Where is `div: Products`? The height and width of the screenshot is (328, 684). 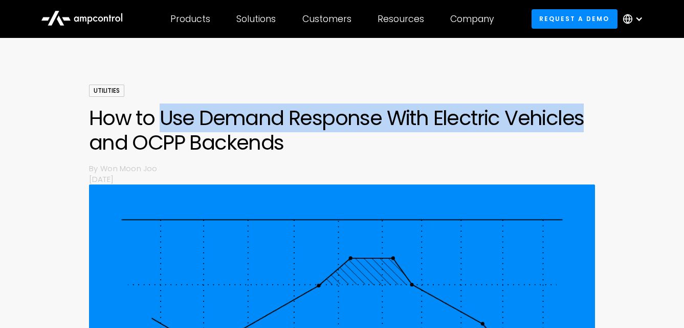 div: Products is located at coordinates (190, 19).